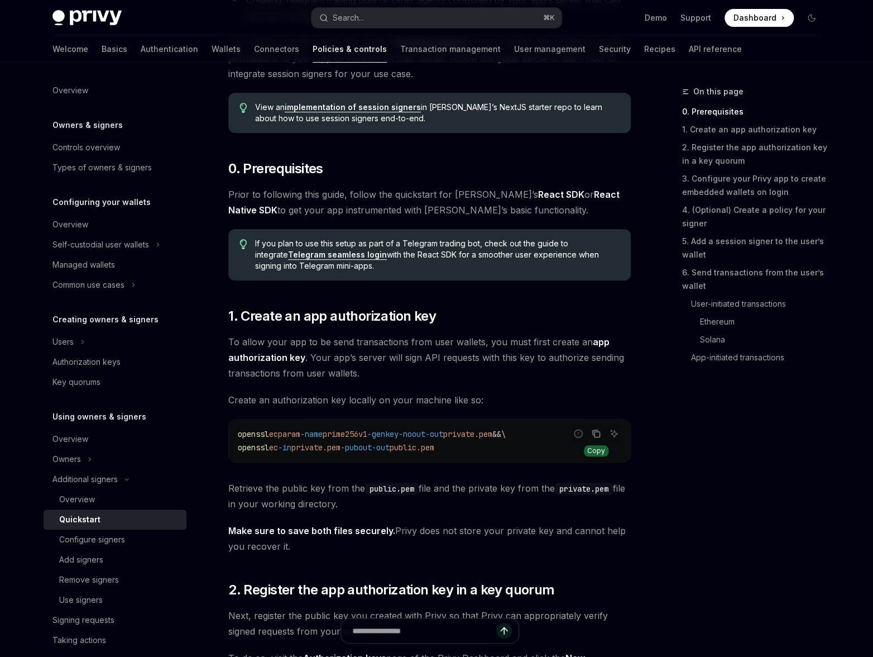 This screenshot has width=873, height=657. Describe the element at coordinates (756, 217) in the screenshot. I see `a: 4. (Optional) Create a policy for your signer` at that location.